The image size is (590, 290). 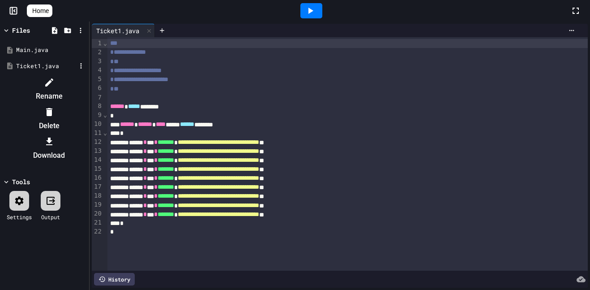 What do you see at coordinates (97, 205) in the screenshot?
I see `div: 19` at bounding box center [97, 205].